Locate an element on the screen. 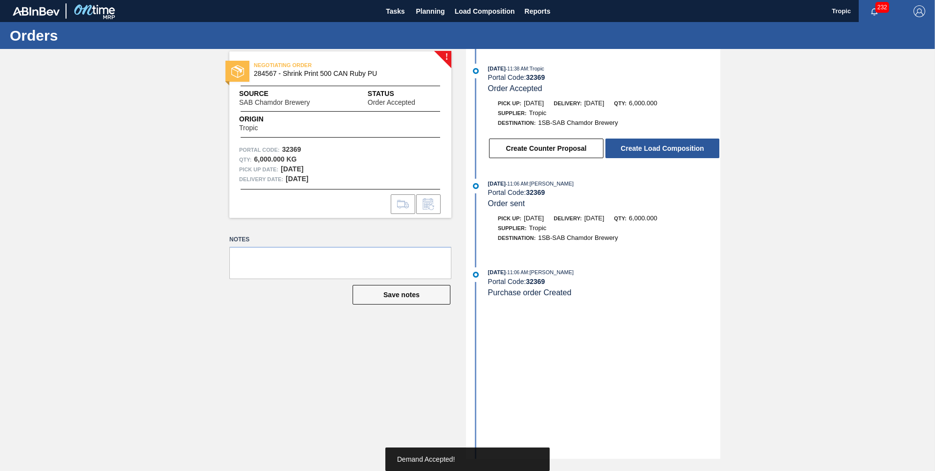 The height and width of the screenshot is (471, 935). img: TNhmsLtSVTkK8tSr43FrP2fwEKptu5GPRR3wAAAABJRU5ErkJggg== is located at coordinates (36, 11).